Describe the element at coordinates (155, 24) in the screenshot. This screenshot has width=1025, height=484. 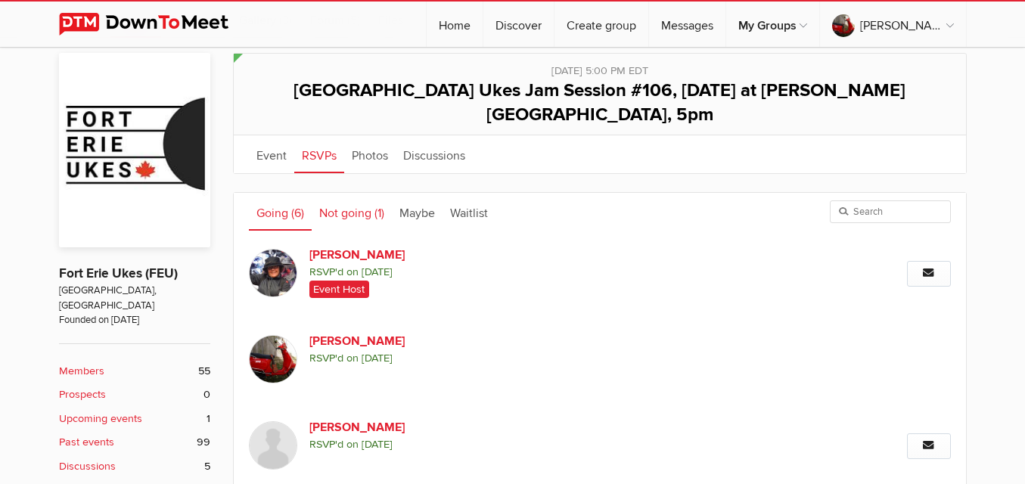
I see `img: DownToMeet` at that location.